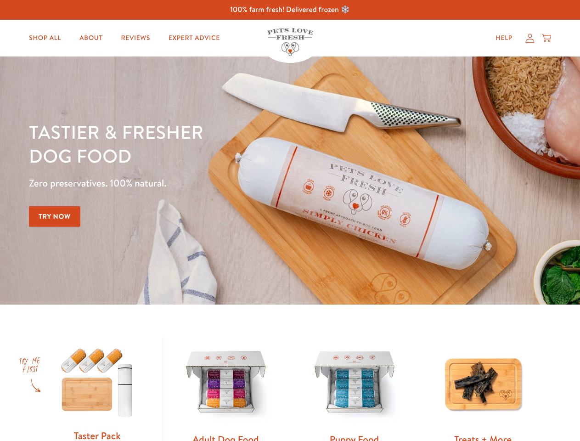  Describe the element at coordinates (55, 216) in the screenshot. I see `a: Try Now` at that location.